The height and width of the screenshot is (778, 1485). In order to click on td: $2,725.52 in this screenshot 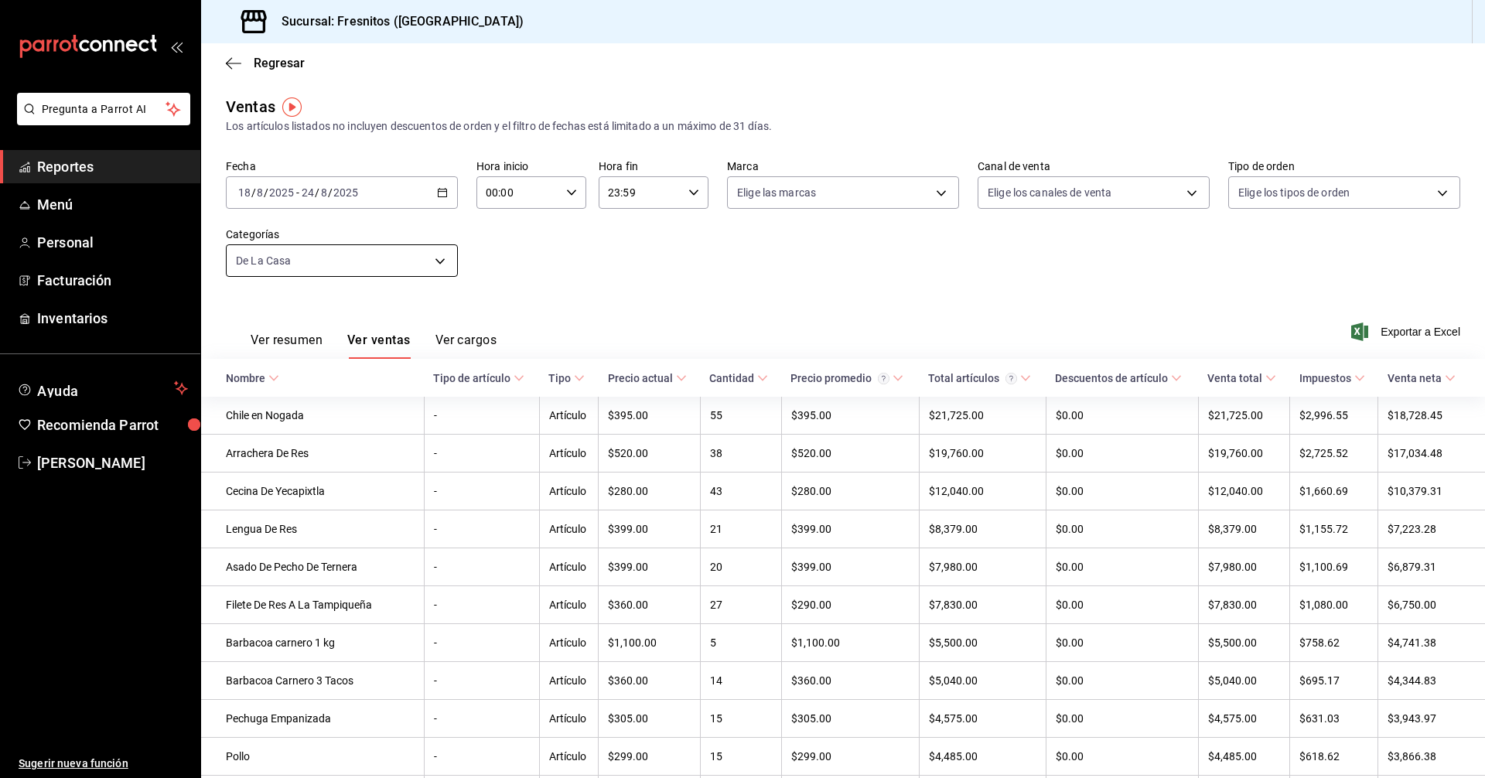, I will do `click(1334, 453)`.